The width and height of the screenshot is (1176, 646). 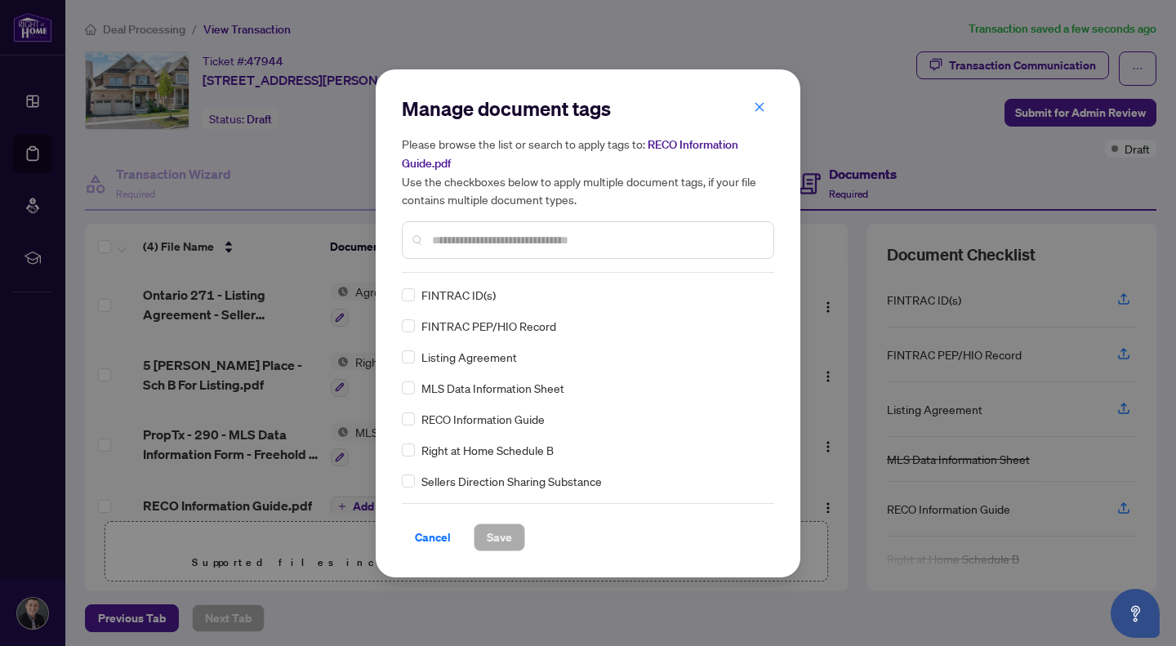 What do you see at coordinates (458, 295) in the screenshot?
I see `span: FINTRAC ID(s)` at bounding box center [458, 295].